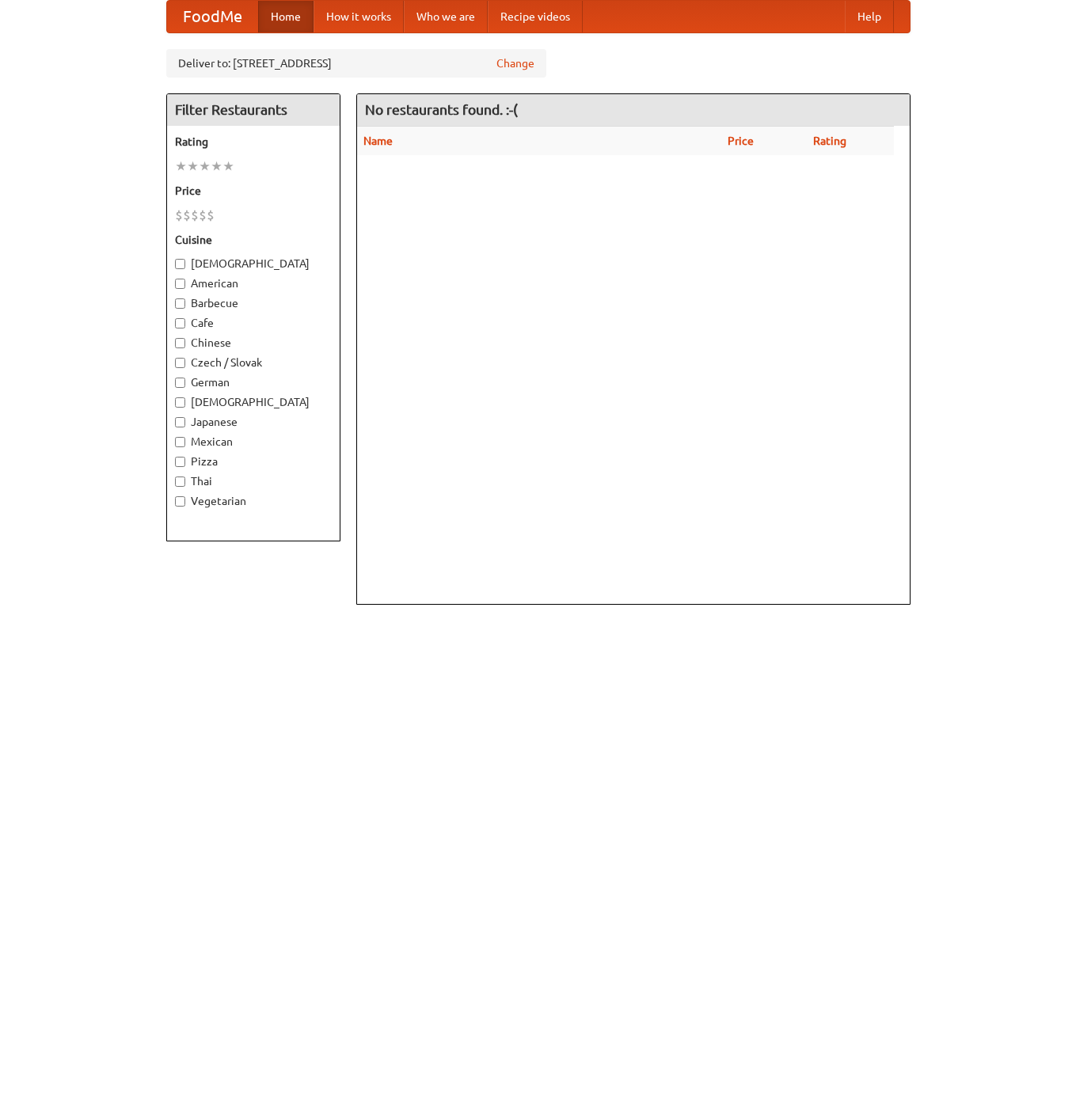 The width and height of the screenshot is (1076, 1120). Describe the element at coordinates (515, 63) in the screenshot. I see `a: Change` at that location.